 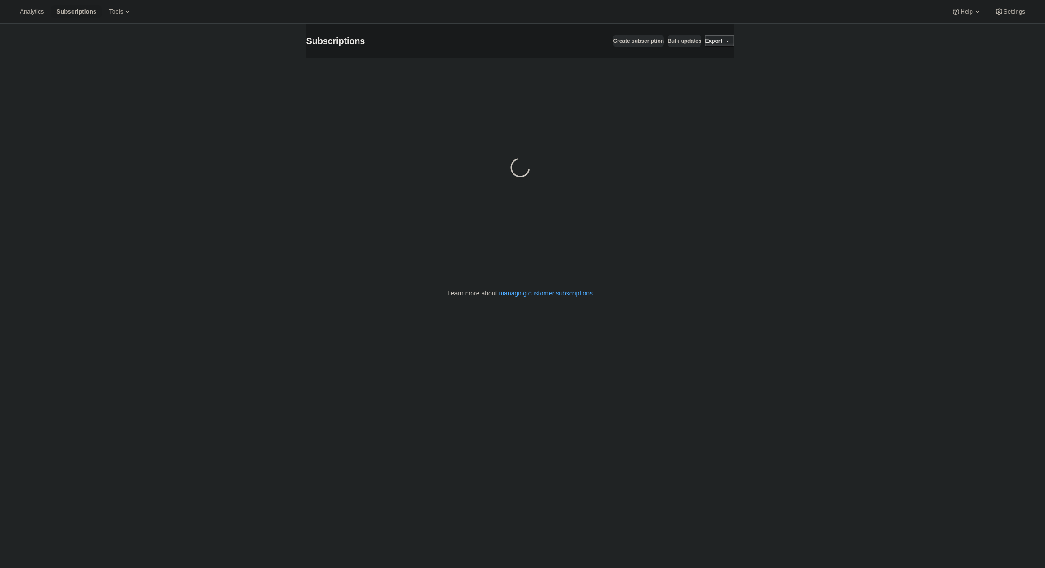 I want to click on button: Settings, so click(x=1010, y=12).